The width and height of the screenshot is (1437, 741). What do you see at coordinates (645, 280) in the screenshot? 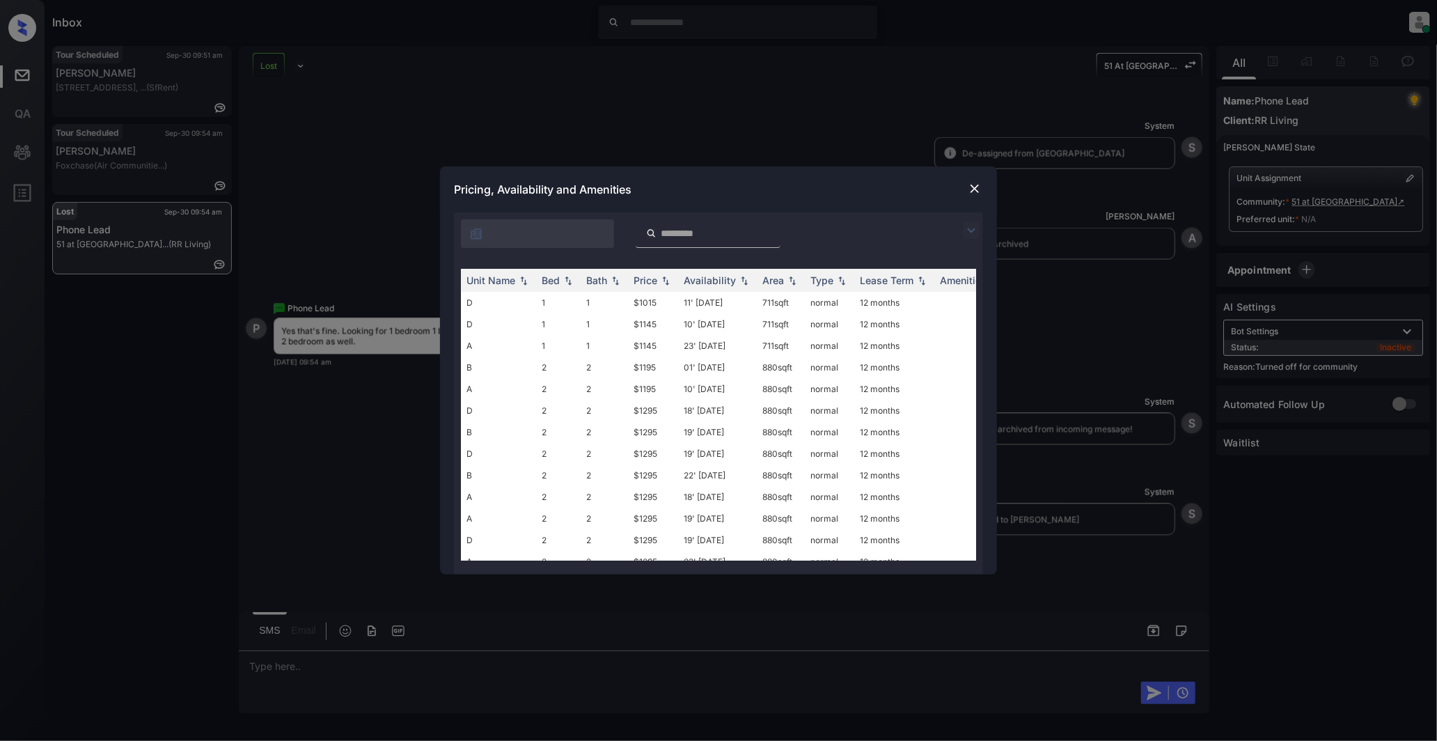
I see `div: Price` at bounding box center [645, 280].